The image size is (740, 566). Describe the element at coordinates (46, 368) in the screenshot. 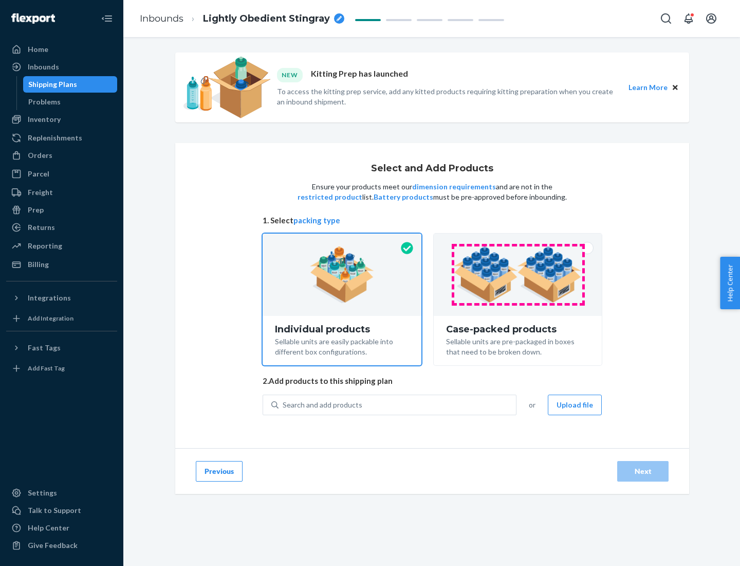

I see `div: Add Fast Tag` at that location.